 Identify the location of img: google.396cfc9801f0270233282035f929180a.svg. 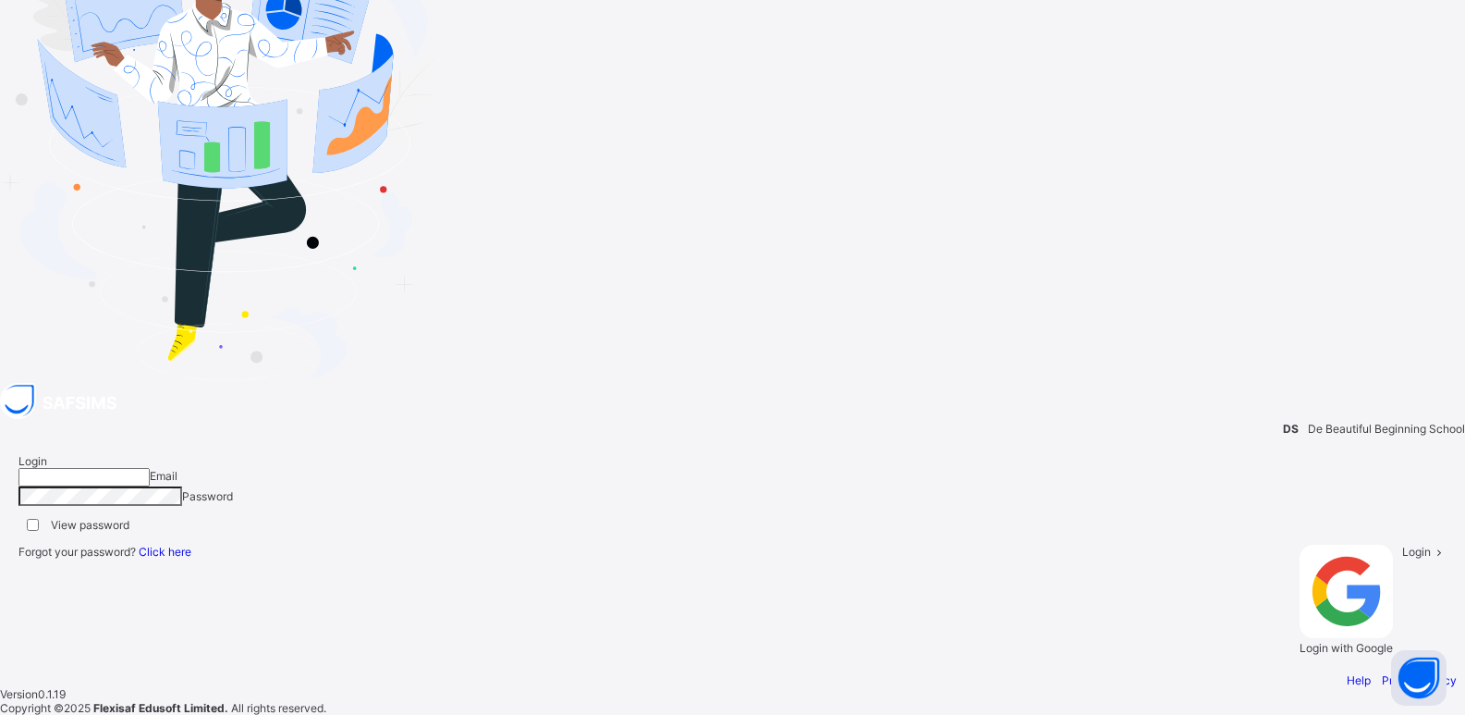
(1346, 591).